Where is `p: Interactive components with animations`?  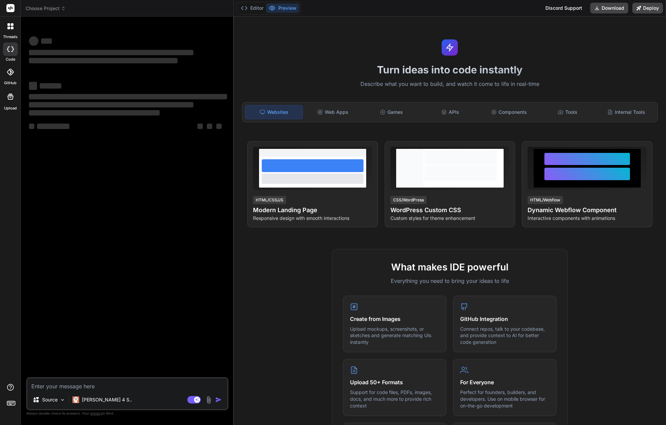
p: Interactive components with animations is located at coordinates (587, 218).